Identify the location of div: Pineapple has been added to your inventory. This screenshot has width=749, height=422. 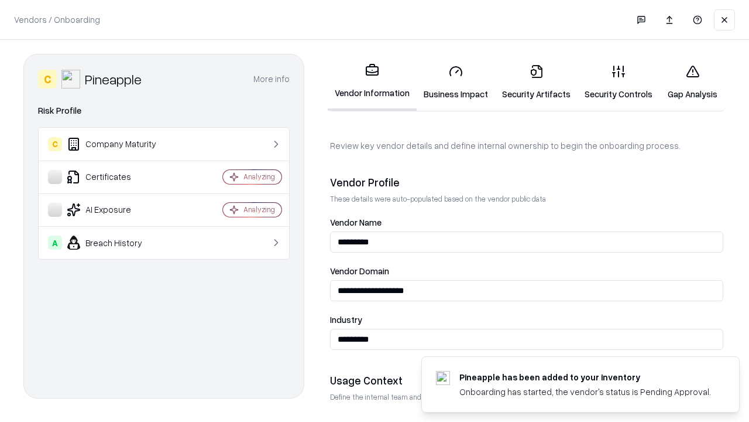
(585, 376).